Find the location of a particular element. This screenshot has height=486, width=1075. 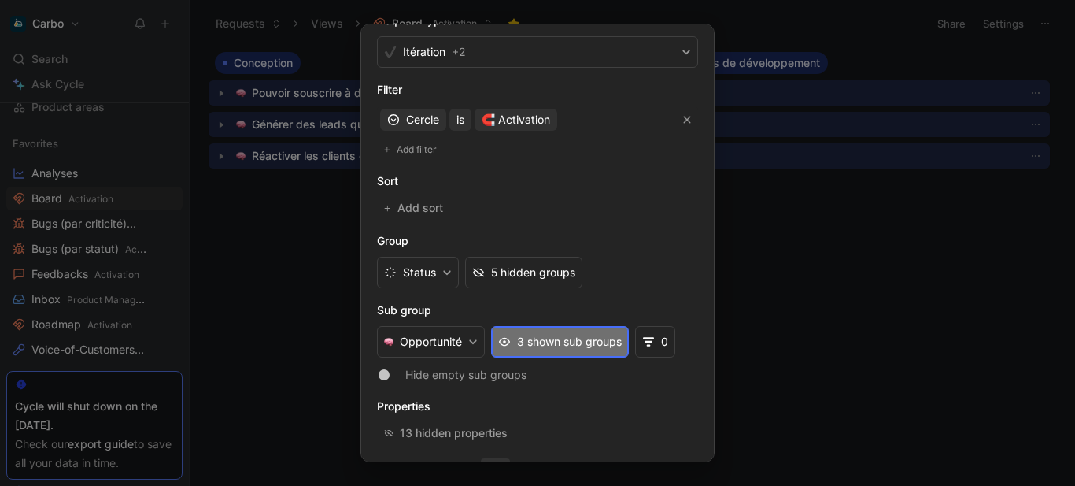

button: 3 shown sub groups is located at coordinates (560, 342).